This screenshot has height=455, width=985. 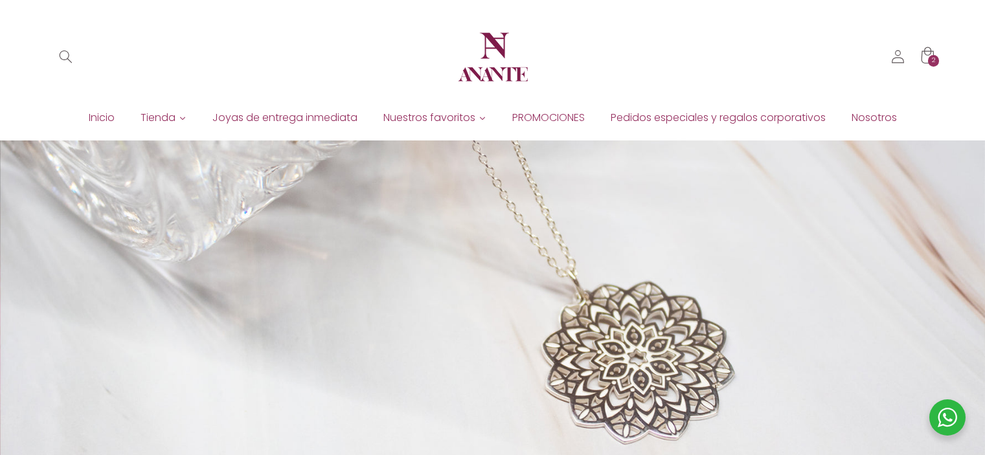 What do you see at coordinates (429, 118) in the screenshot?
I see `span: Nuestros favoritos` at bounding box center [429, 118].